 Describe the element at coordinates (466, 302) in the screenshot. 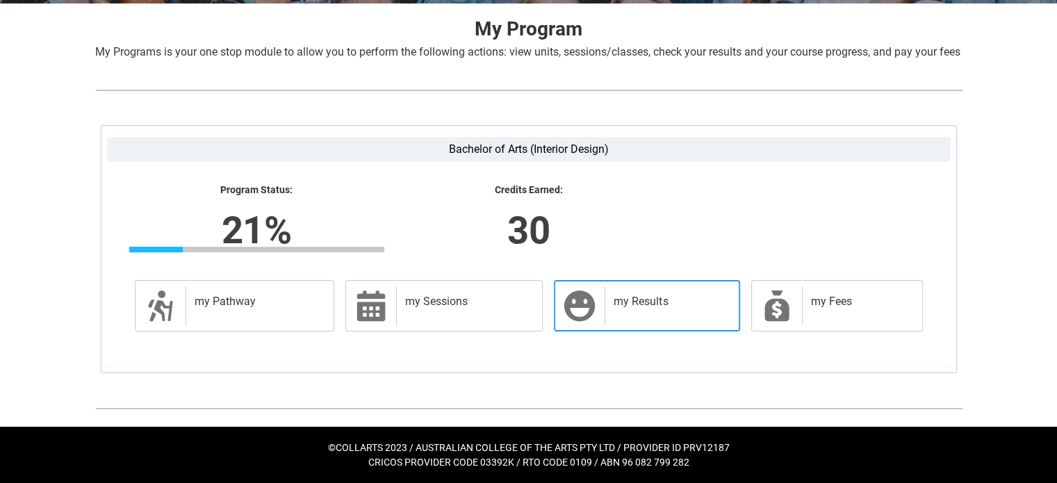

I see `h2: my Sessions` at that location.